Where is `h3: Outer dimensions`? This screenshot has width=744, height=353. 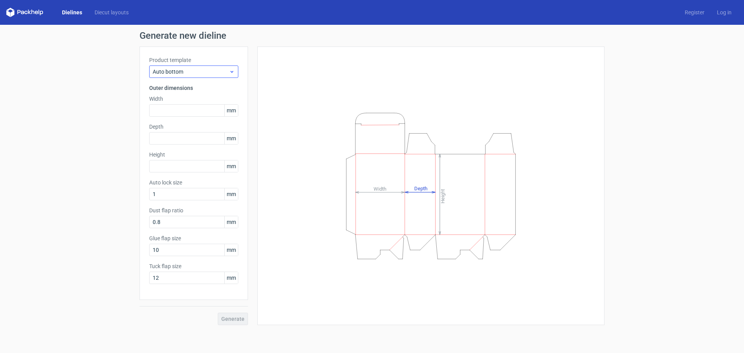 h3: Outer dimensions is located at coordinates (194, 88).